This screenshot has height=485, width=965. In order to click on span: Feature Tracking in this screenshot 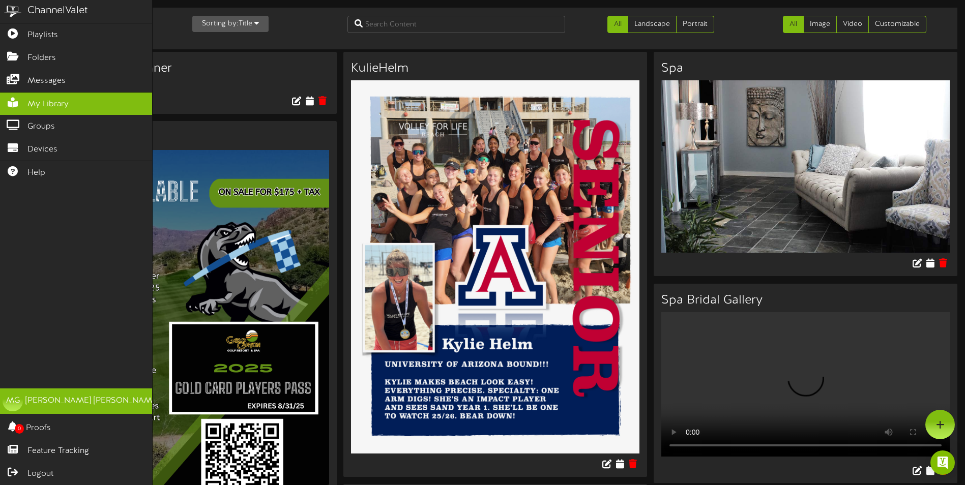, I will do `click(58, 451)`.